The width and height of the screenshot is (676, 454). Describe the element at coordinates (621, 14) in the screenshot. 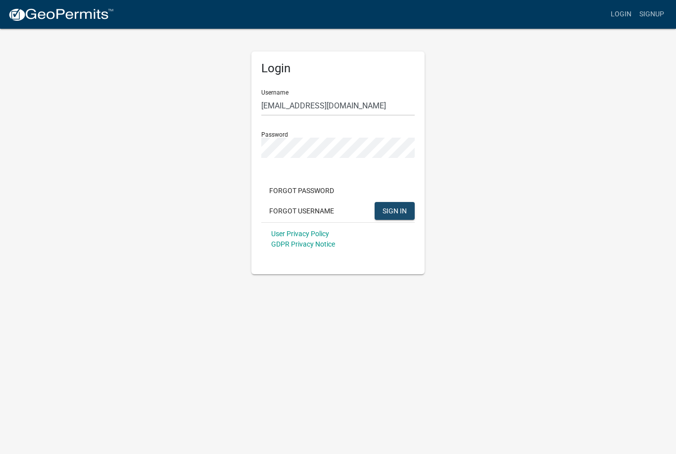

I see `a: Login` at that location.